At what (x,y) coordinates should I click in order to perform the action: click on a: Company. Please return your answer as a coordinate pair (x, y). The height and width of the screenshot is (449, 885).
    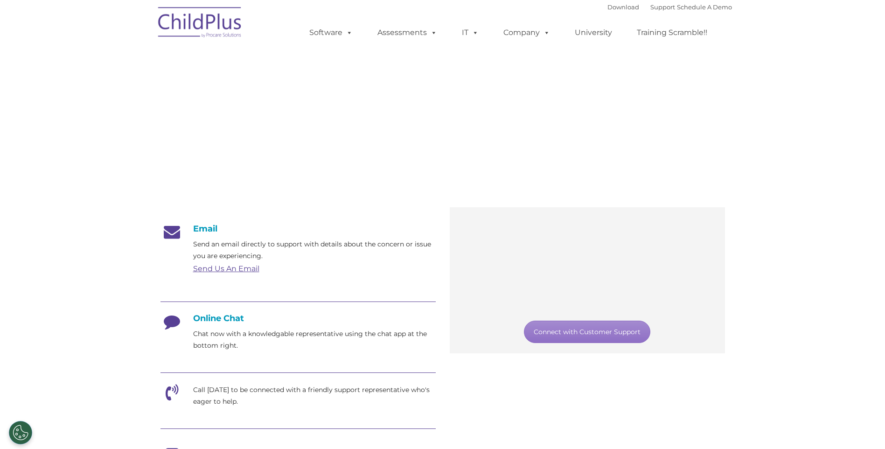
    Looking at the image, I should click on (527, 33).